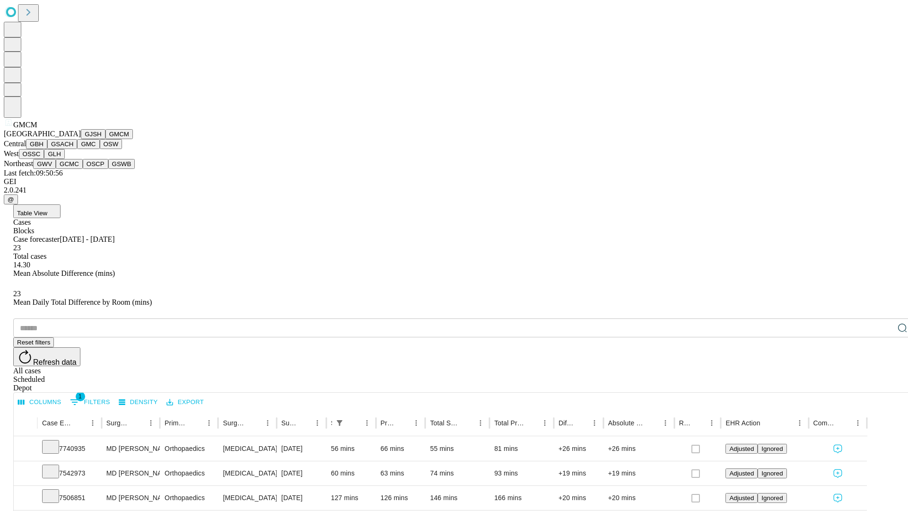 This screenshot has width=908, height=511. I want to click on div: 66 mins, so click(400, 448).